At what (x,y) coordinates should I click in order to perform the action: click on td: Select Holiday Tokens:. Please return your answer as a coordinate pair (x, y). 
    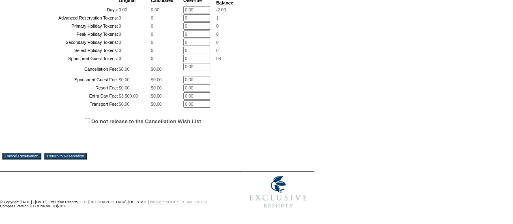
    Looking at the image, I should click on (71, 50).